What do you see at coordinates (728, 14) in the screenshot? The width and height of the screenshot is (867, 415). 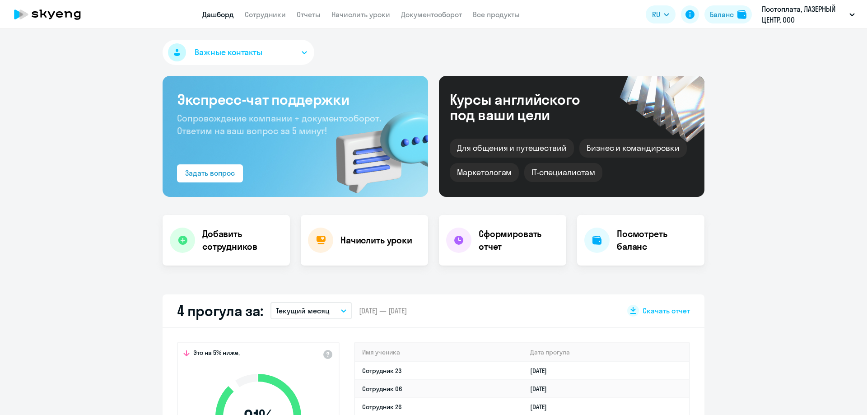 I see `a: Балансbalance` at bounding box center [728, 14].